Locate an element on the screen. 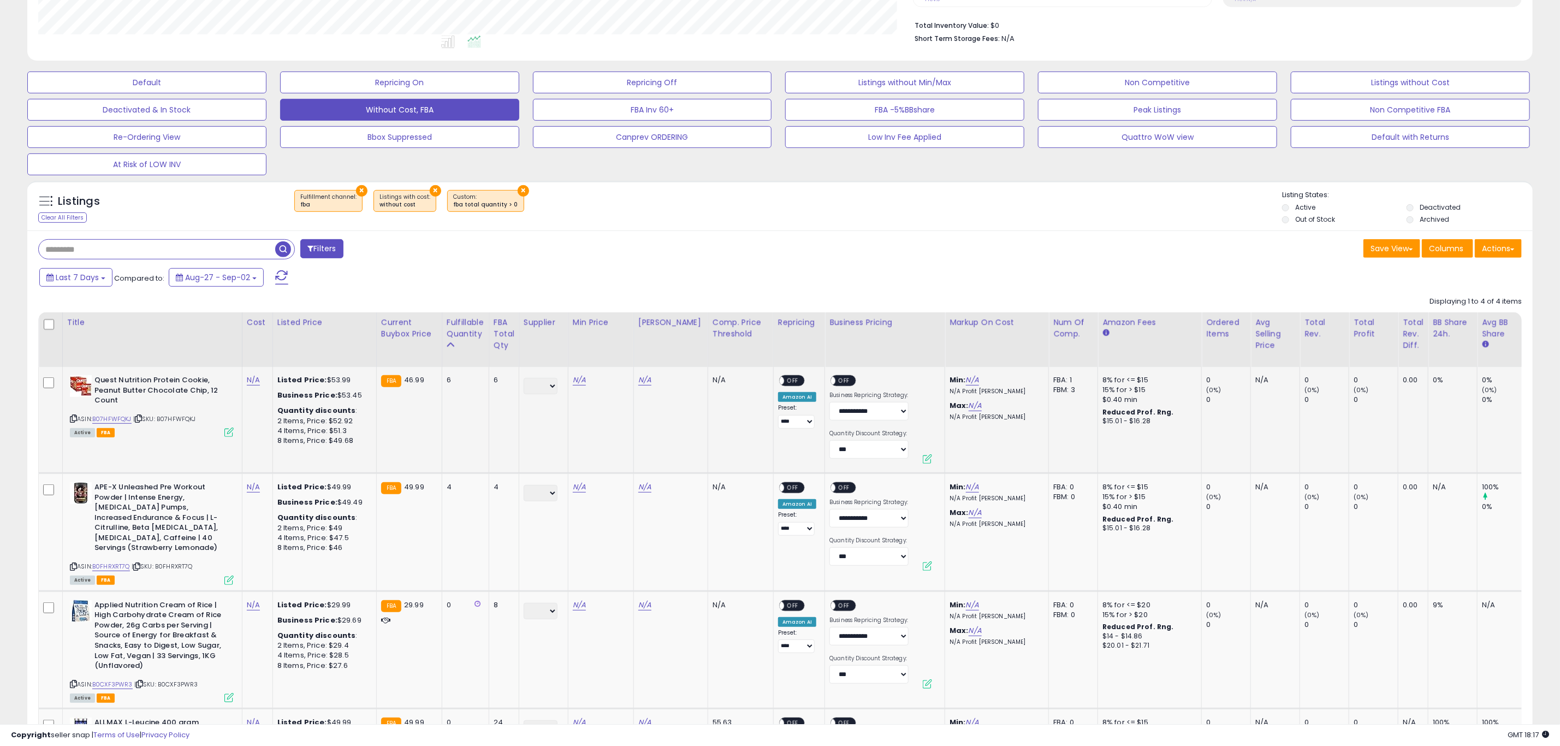  div: Num of Comp. is located at coordinates (1073, 328).